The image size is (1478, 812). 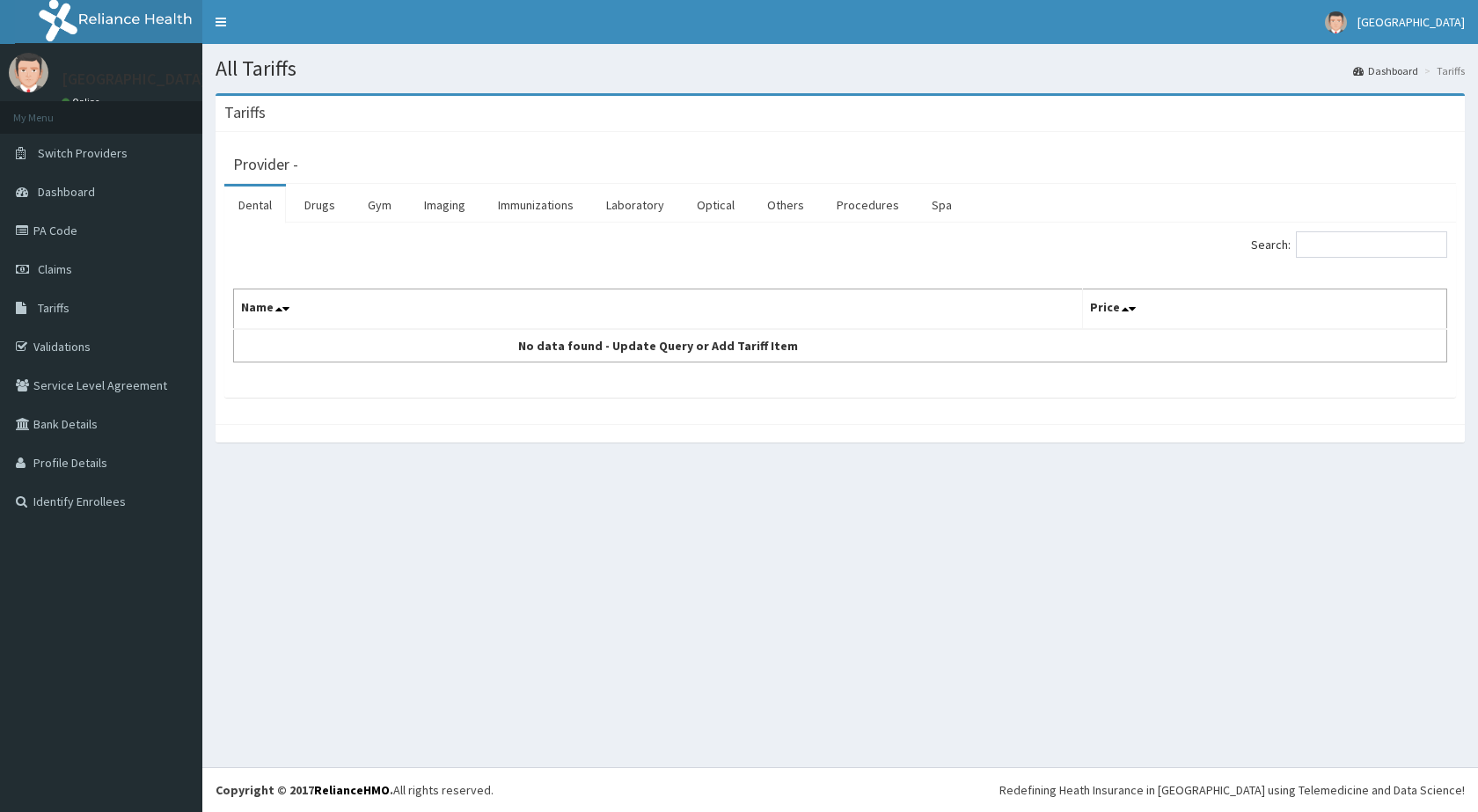 I want to click on td: No data found - Update Query or Add Tariff Item, so click(x=658, y=346).